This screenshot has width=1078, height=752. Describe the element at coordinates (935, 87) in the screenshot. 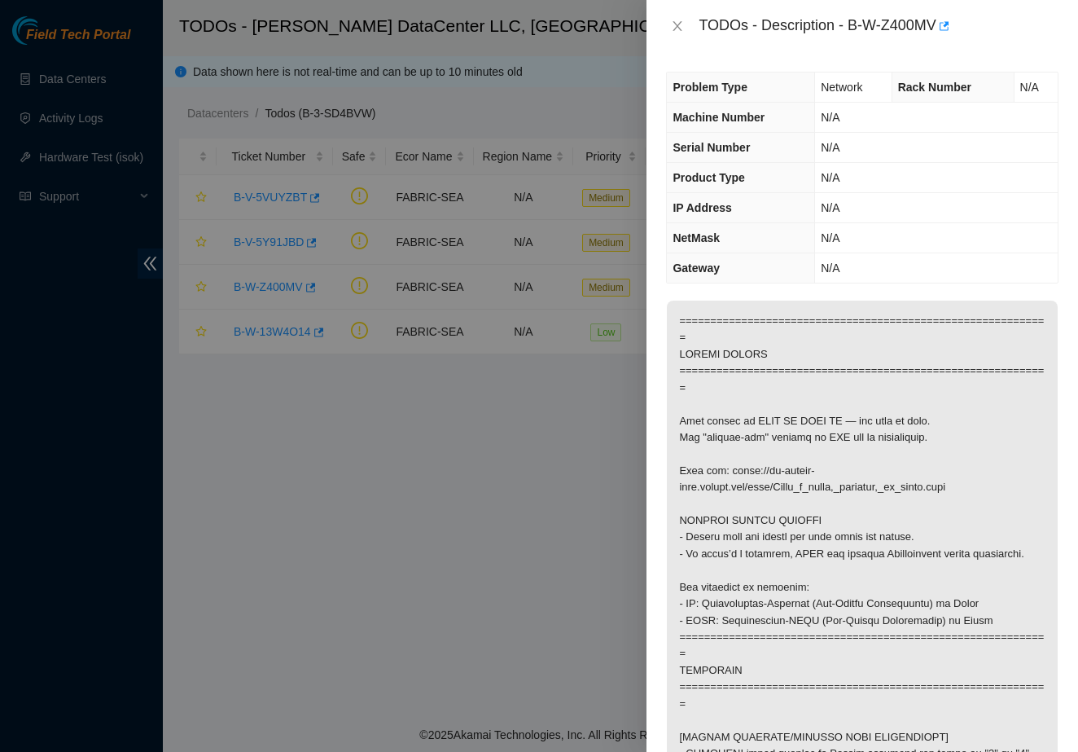

I see `span: Rack Number` at that location.